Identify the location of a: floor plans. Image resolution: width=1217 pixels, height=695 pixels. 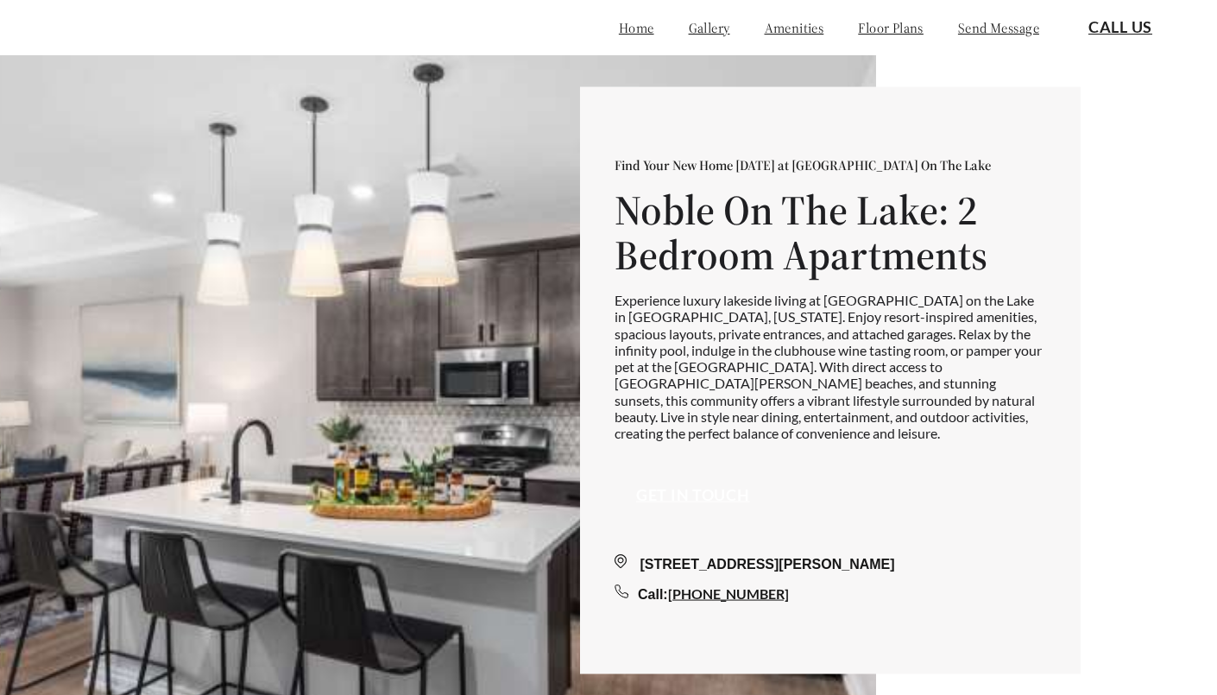
(891, 28).